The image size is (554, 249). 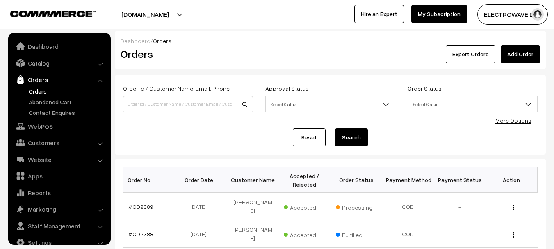 I want to click on a: #OD2388, so click(x=141, y=234).